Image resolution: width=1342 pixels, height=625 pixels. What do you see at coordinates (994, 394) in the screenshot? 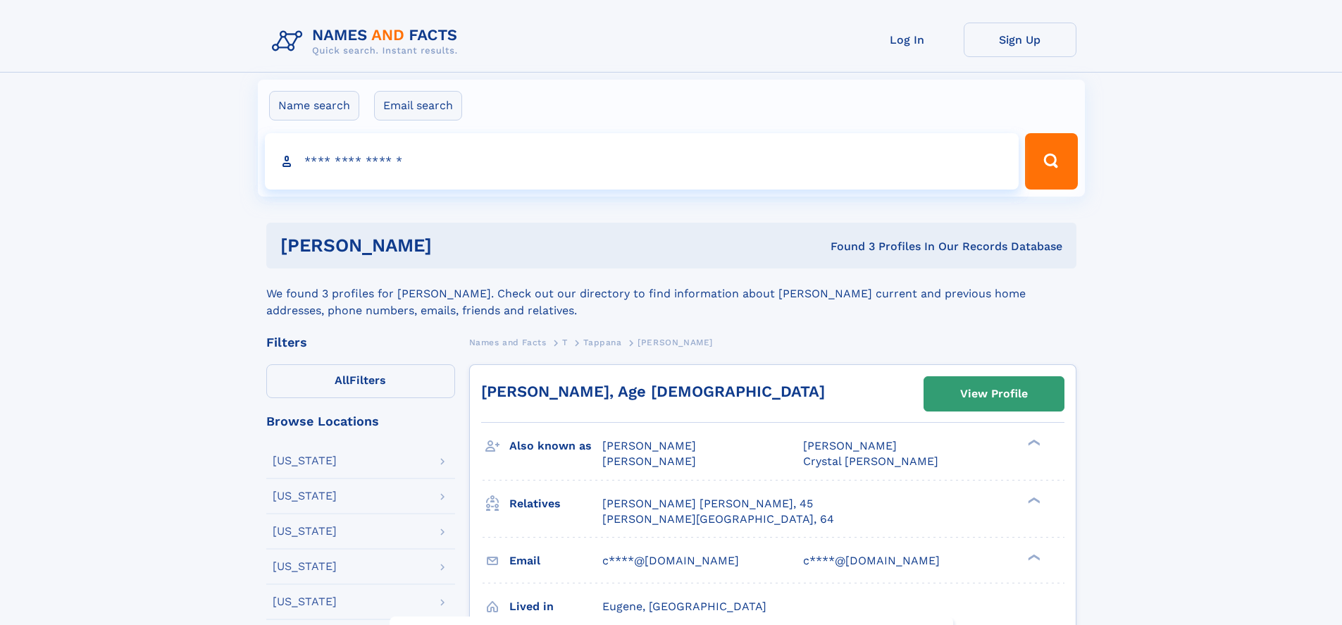
I see `div: View Profile` at bounding box center [994, 394].